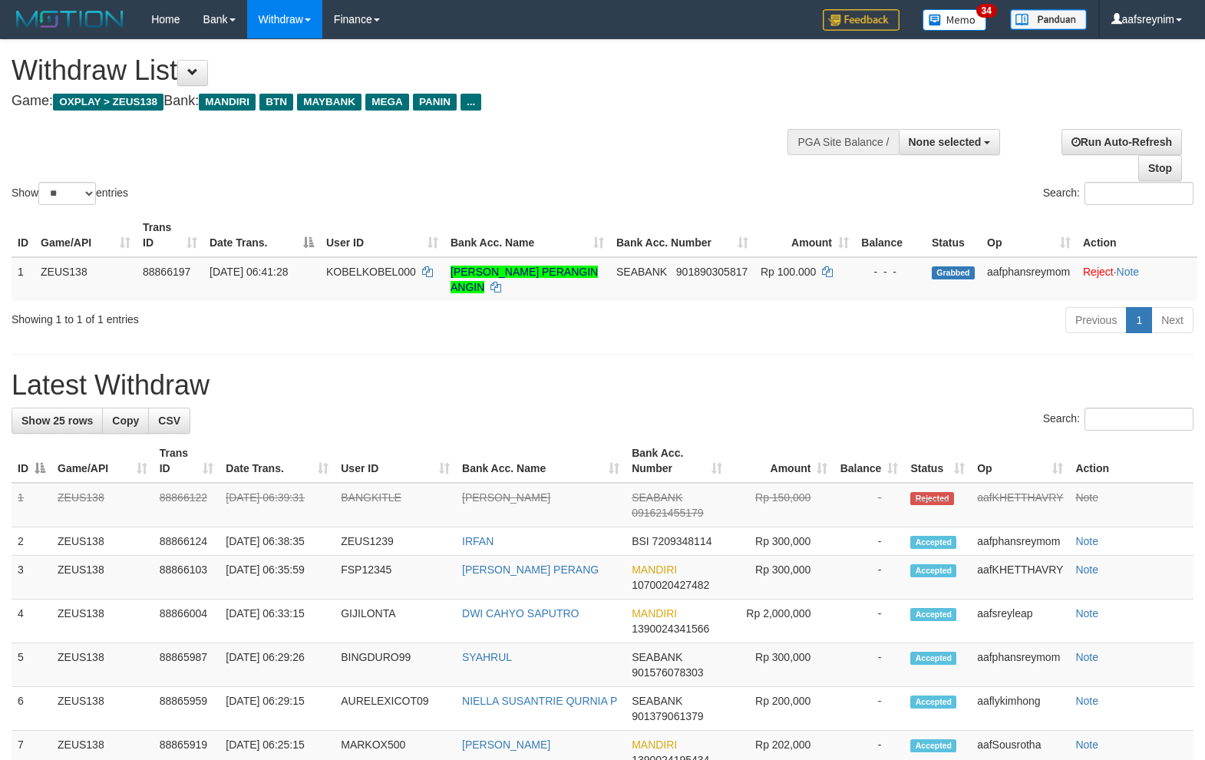  Describe the element at coordinates (1096, 320) in the screenshot. I see `a: Previous` at that location.